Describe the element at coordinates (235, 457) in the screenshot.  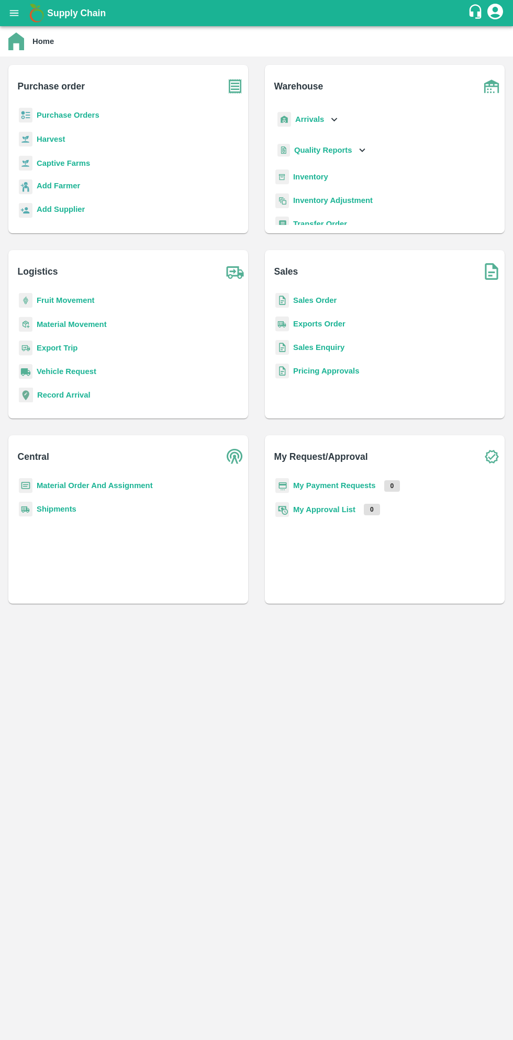
I see `img: central` at that location.